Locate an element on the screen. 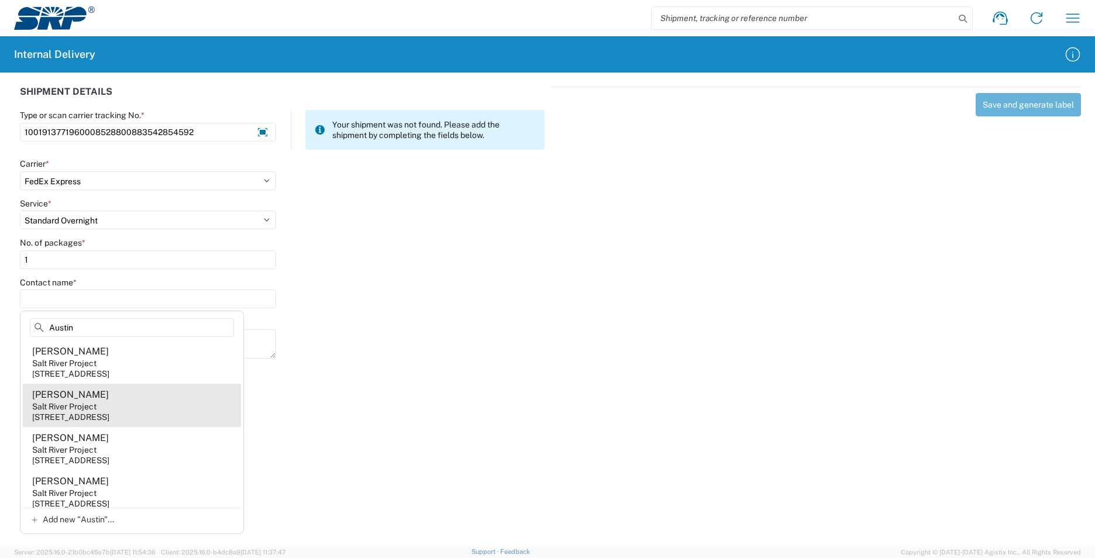  input: Shipment, tracking or reference number is located at coordinates (803, 18).